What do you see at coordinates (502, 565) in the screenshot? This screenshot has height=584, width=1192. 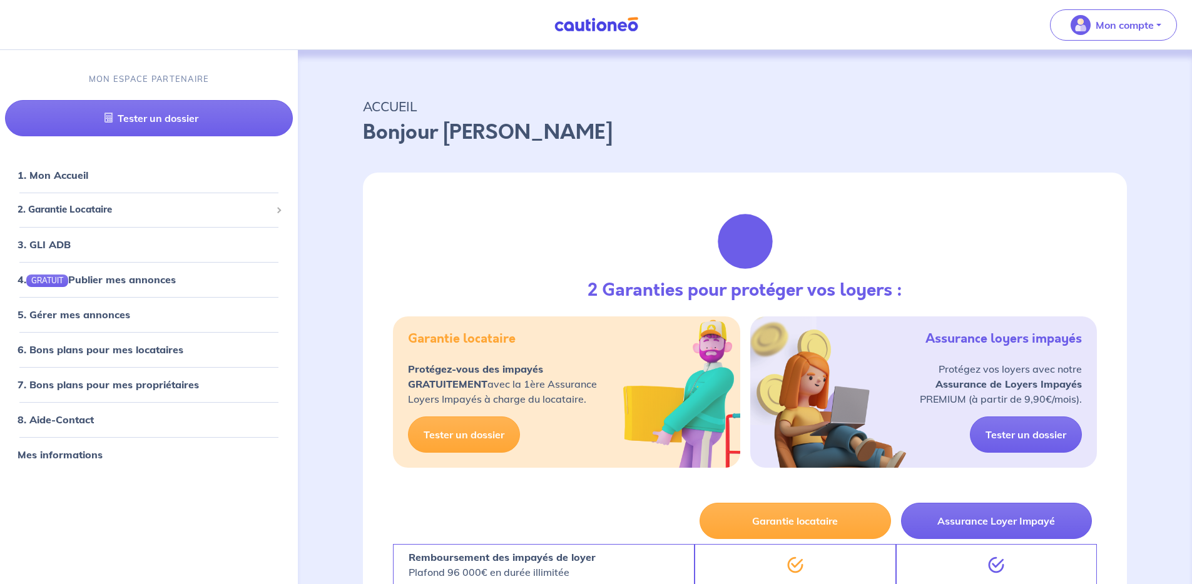 I see `p: Plafond 96 000€ en durée illimitée` at bounding box center [502, 565].